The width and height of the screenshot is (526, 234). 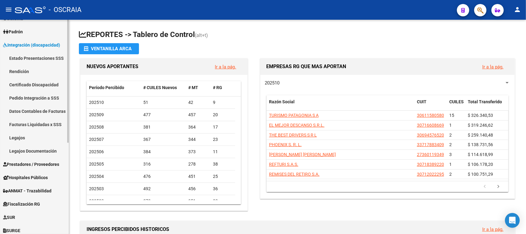 What do you see at coordinates (96, 164) in the screenshot?
I see `span: 202505` at bounding box center [96, 164].